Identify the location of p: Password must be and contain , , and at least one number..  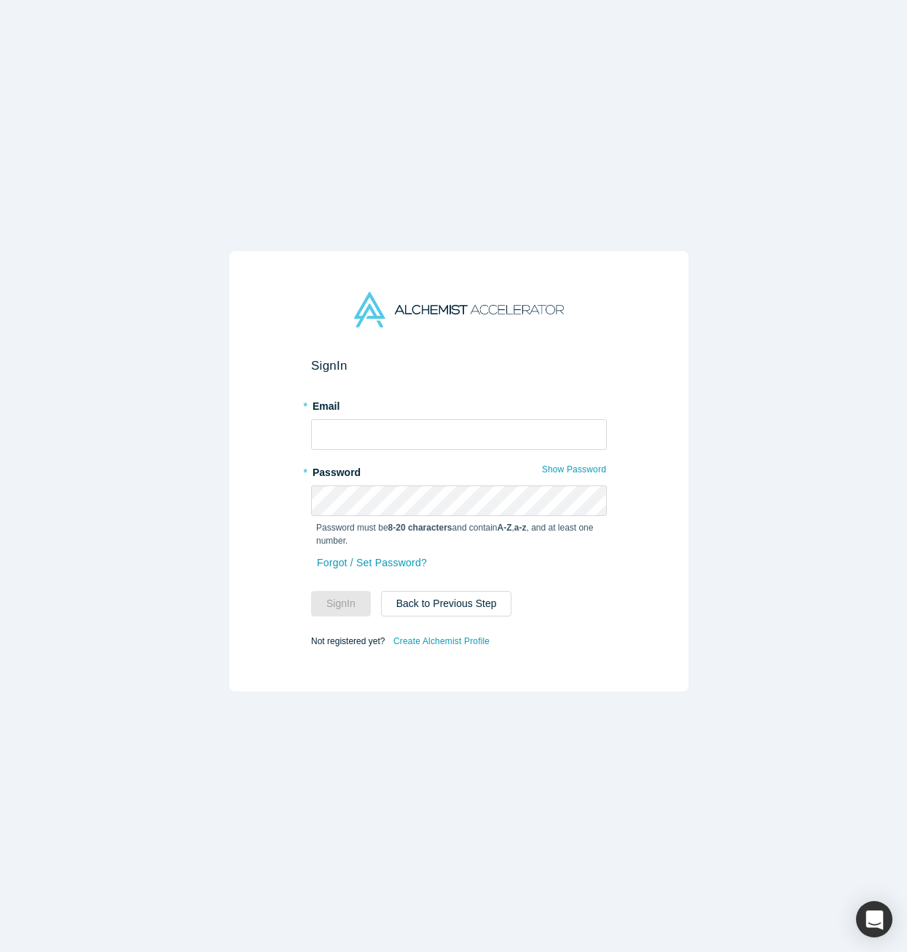
(459, 534).